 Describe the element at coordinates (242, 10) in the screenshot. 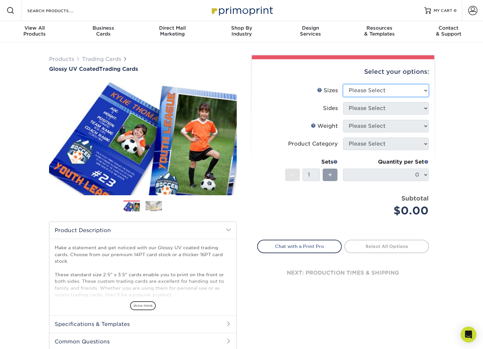

I see `img: Primoprint` at that location.